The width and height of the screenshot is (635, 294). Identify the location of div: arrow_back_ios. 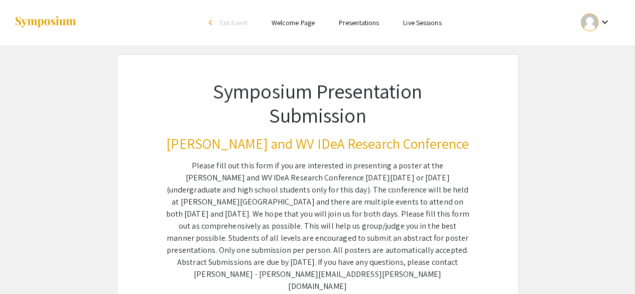
(212, 23).